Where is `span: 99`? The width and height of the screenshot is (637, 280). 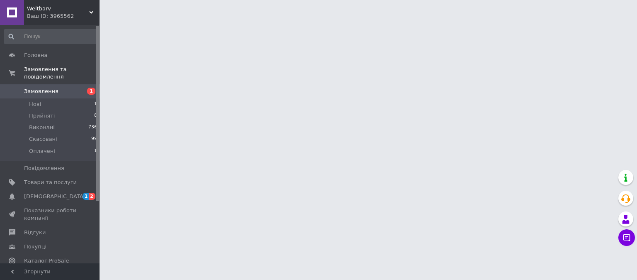
span: 99 is located at coordinates (94, 139).